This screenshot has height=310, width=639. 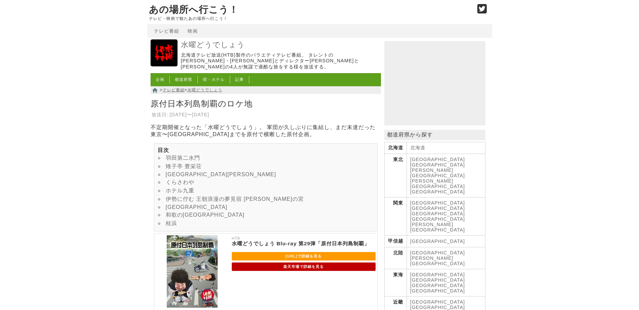 What do you see at coordinates (395, 241) in the screenshot?
I see `th: 甲信越` at bounding box center [395, 241].